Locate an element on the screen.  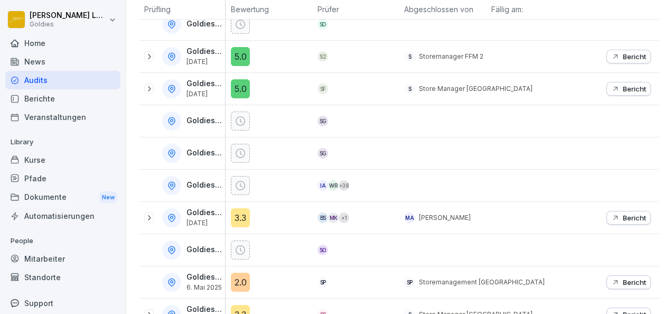
div: IA is located at coordinates (323, 185).